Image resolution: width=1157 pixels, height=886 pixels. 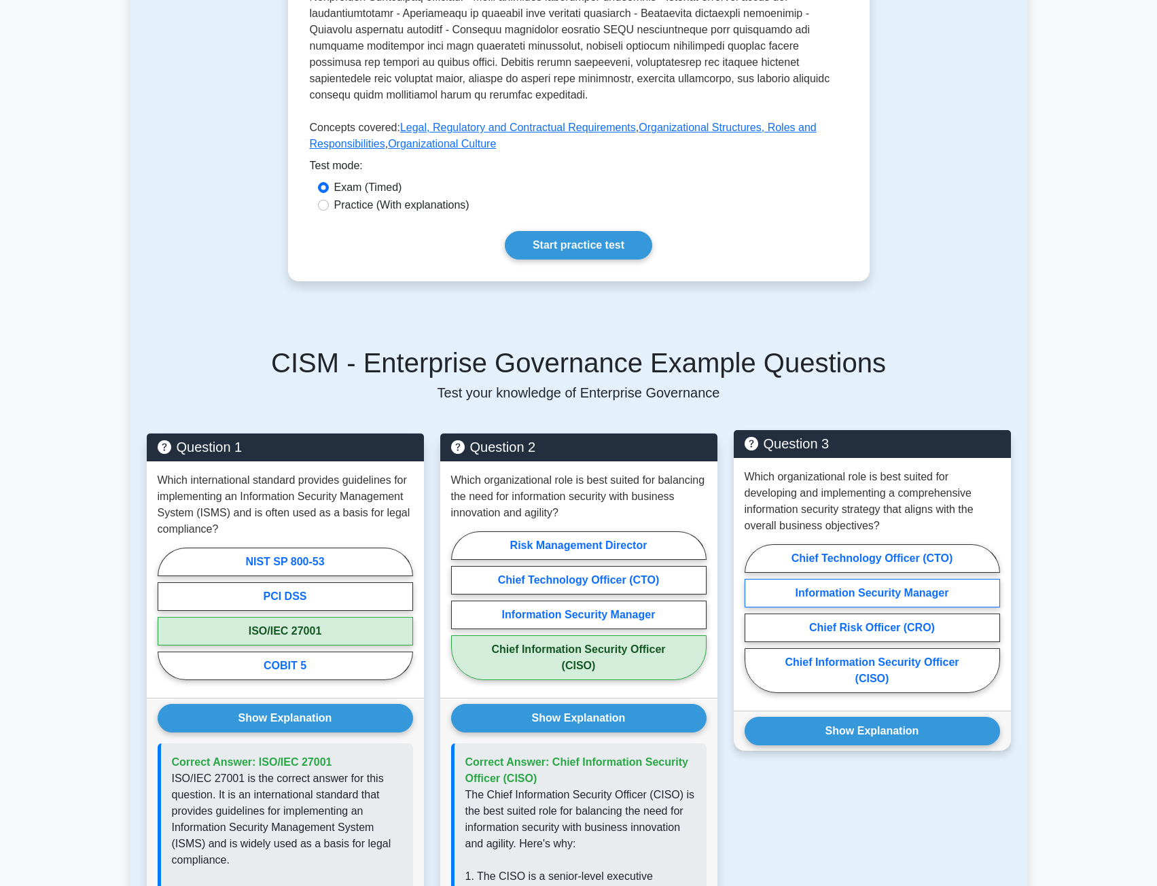 I want to click on label: ISO/IEC 27001, so click(x=285, y=631).